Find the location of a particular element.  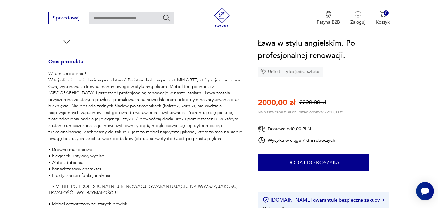

p: Zaloguj is located at coordinates (358, 22).